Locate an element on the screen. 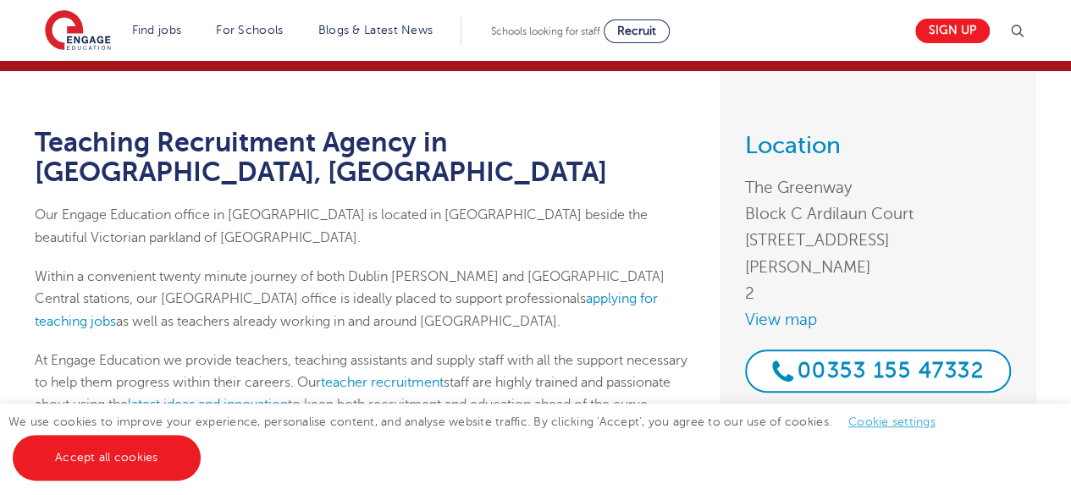  img: Engage Education is located at coordinates (78, 31).